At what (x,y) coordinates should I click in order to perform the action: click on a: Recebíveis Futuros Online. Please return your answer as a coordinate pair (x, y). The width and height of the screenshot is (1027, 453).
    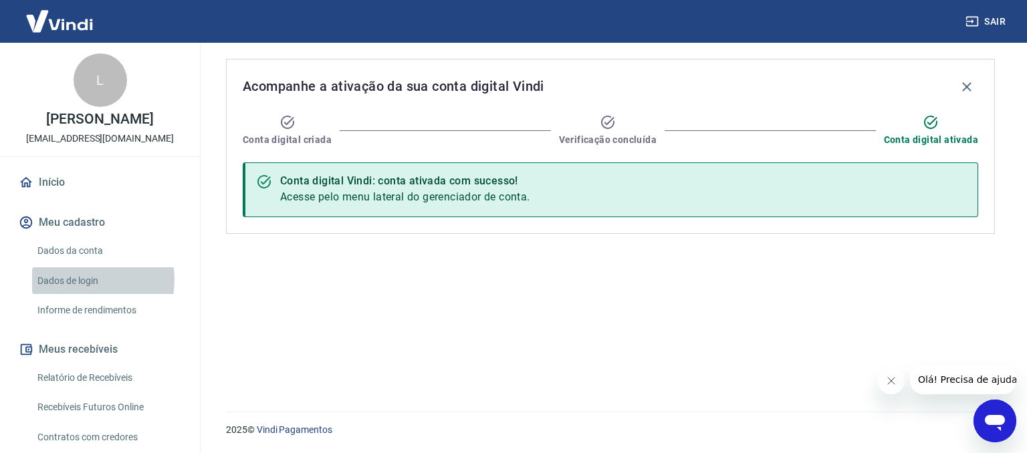
    Looking at the image, I should click on (108, 407).